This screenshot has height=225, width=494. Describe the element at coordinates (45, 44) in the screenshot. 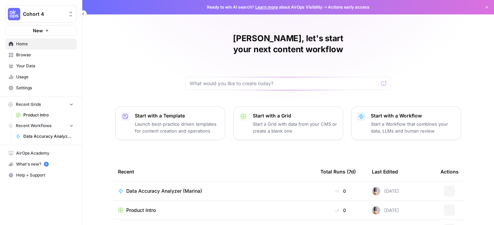

I see `span: Home` at that location.